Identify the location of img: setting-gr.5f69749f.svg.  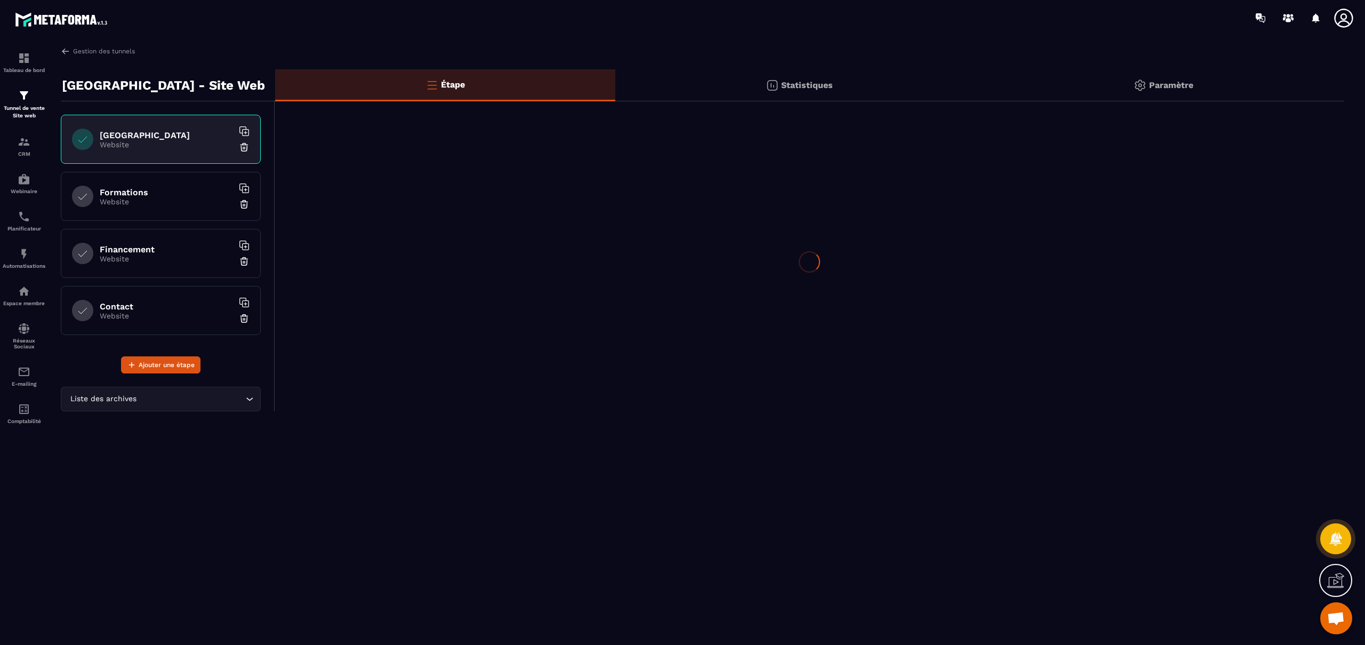
(1140, 85).